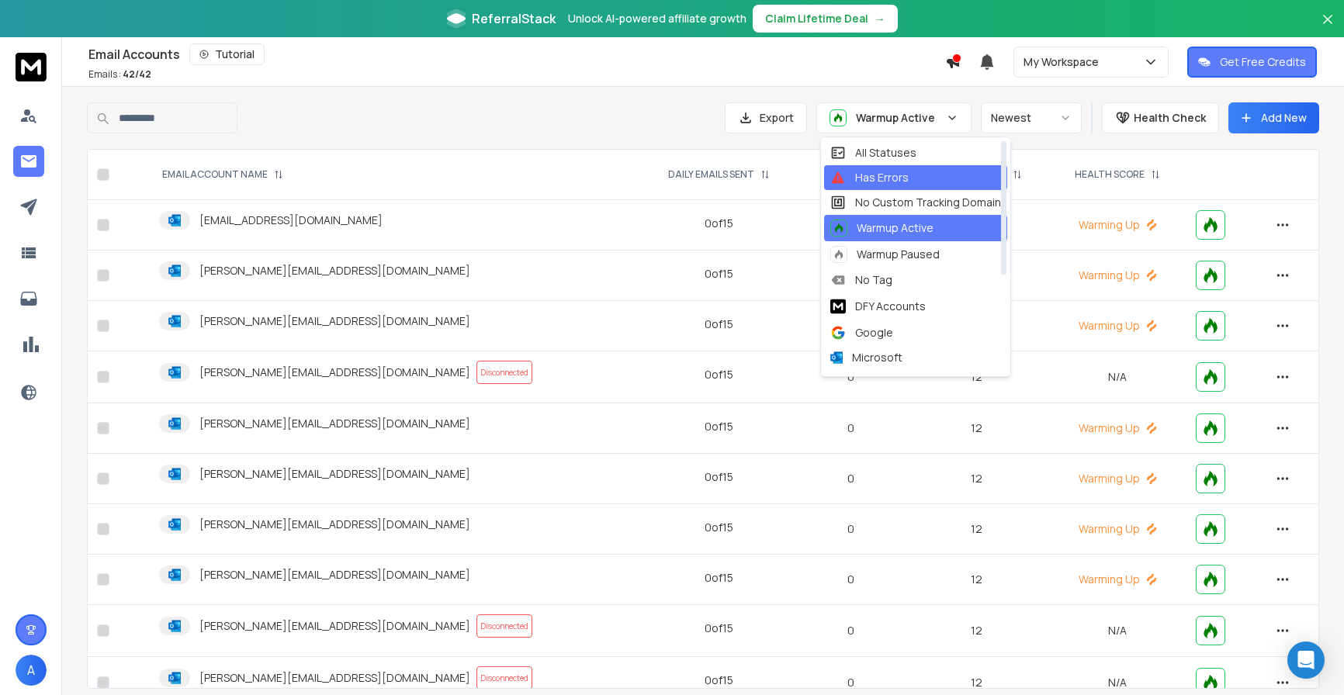 This screenshot has height=695, width=1344. I want to click on div: All Statuses, so click(873, 153).